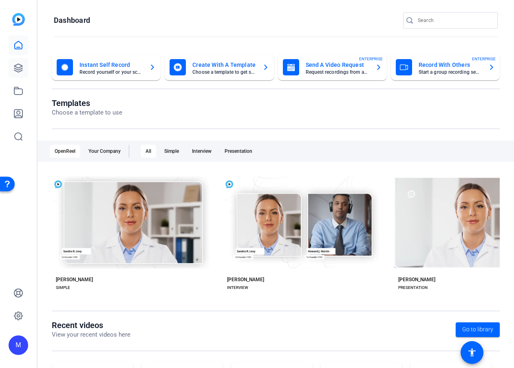 Image resolution: width=514 pixels, height=368 pixels. I want to click on img: blue-gradient.svg, so click(18, 19).